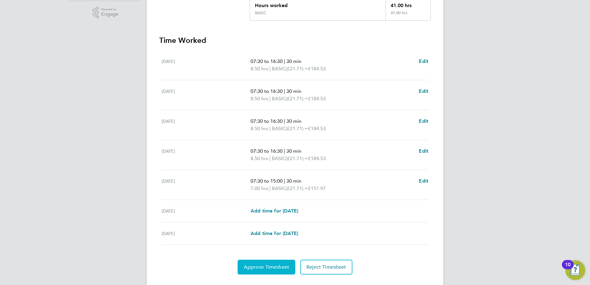 The width and height of the screenshot is (590, 285). What do you see at coordinates (266, 267) in the screenshot?
I see `button: Approve Timesheet` at bounding box center [266, 267].